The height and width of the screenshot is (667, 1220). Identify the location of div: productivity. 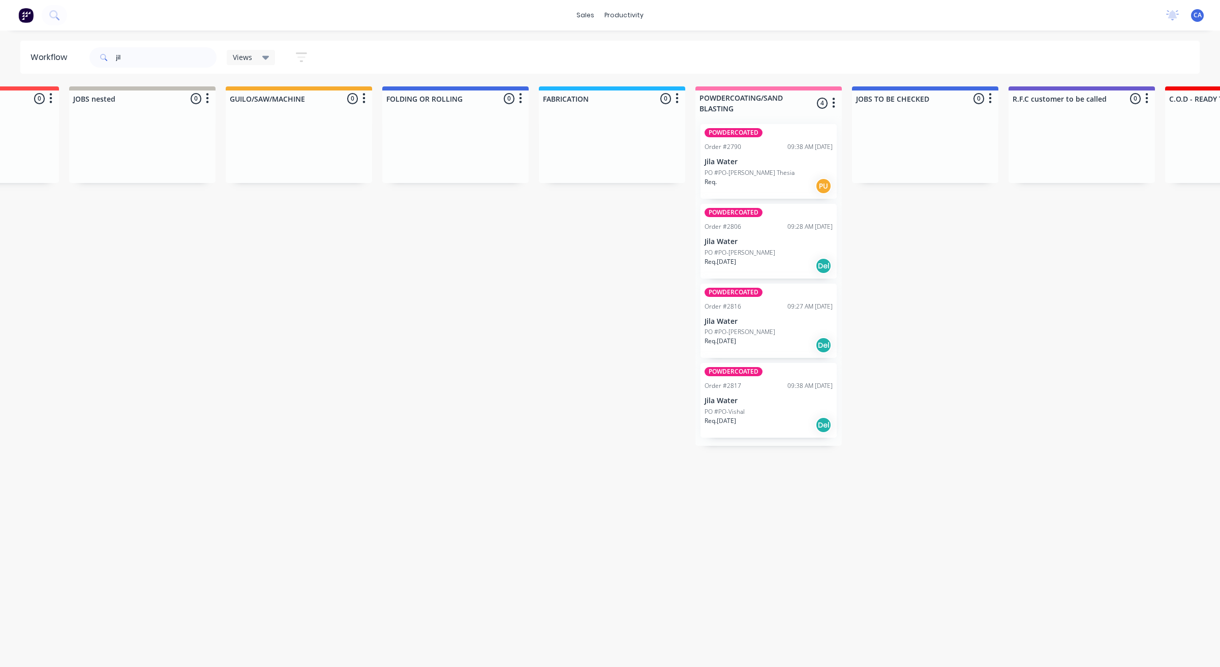
(624, 15).